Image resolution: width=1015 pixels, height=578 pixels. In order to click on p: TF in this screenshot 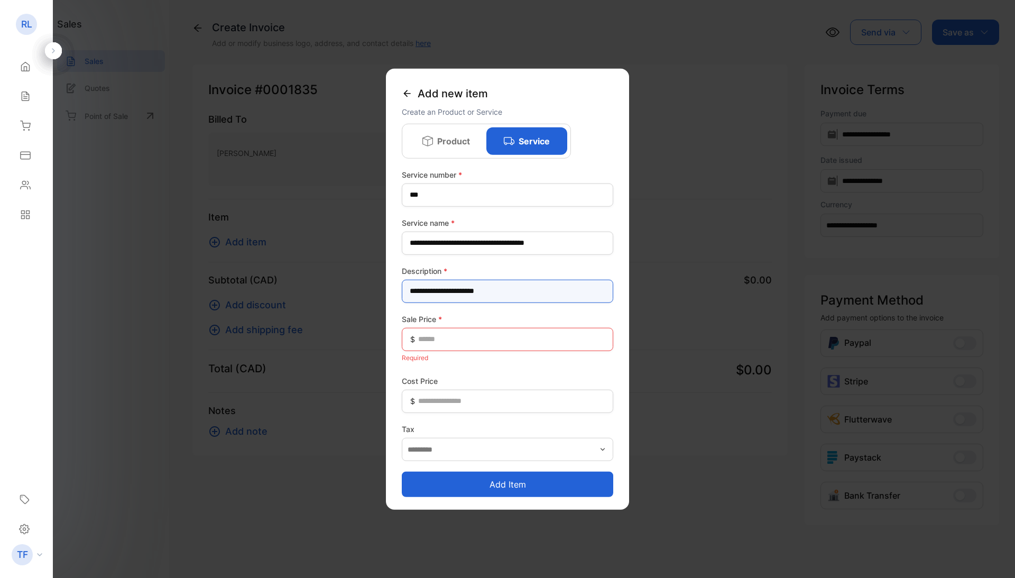, I will do `click(22, 555)`.